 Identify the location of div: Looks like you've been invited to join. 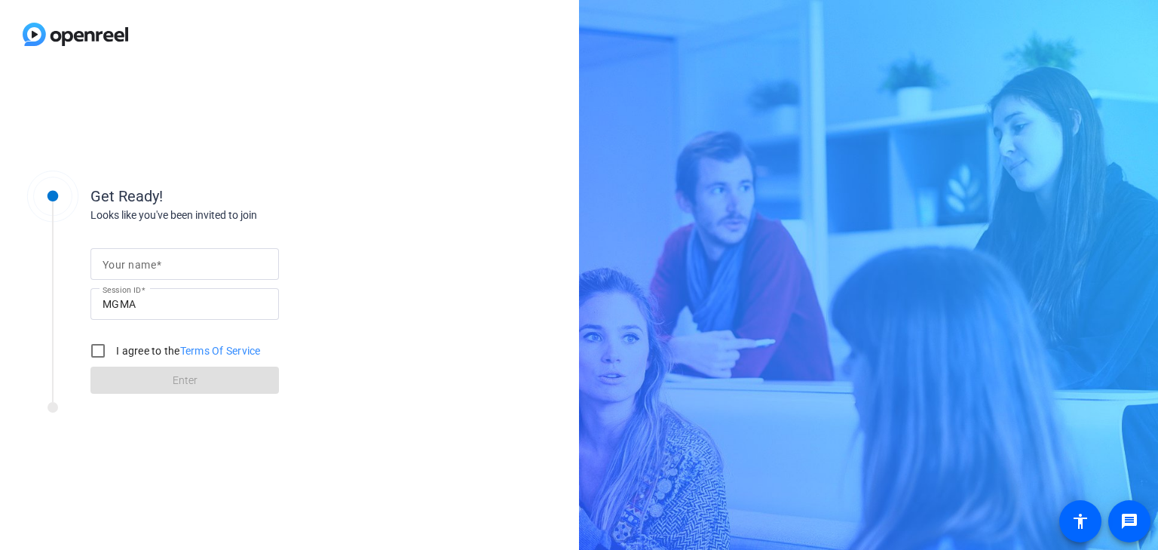
(241, 215).